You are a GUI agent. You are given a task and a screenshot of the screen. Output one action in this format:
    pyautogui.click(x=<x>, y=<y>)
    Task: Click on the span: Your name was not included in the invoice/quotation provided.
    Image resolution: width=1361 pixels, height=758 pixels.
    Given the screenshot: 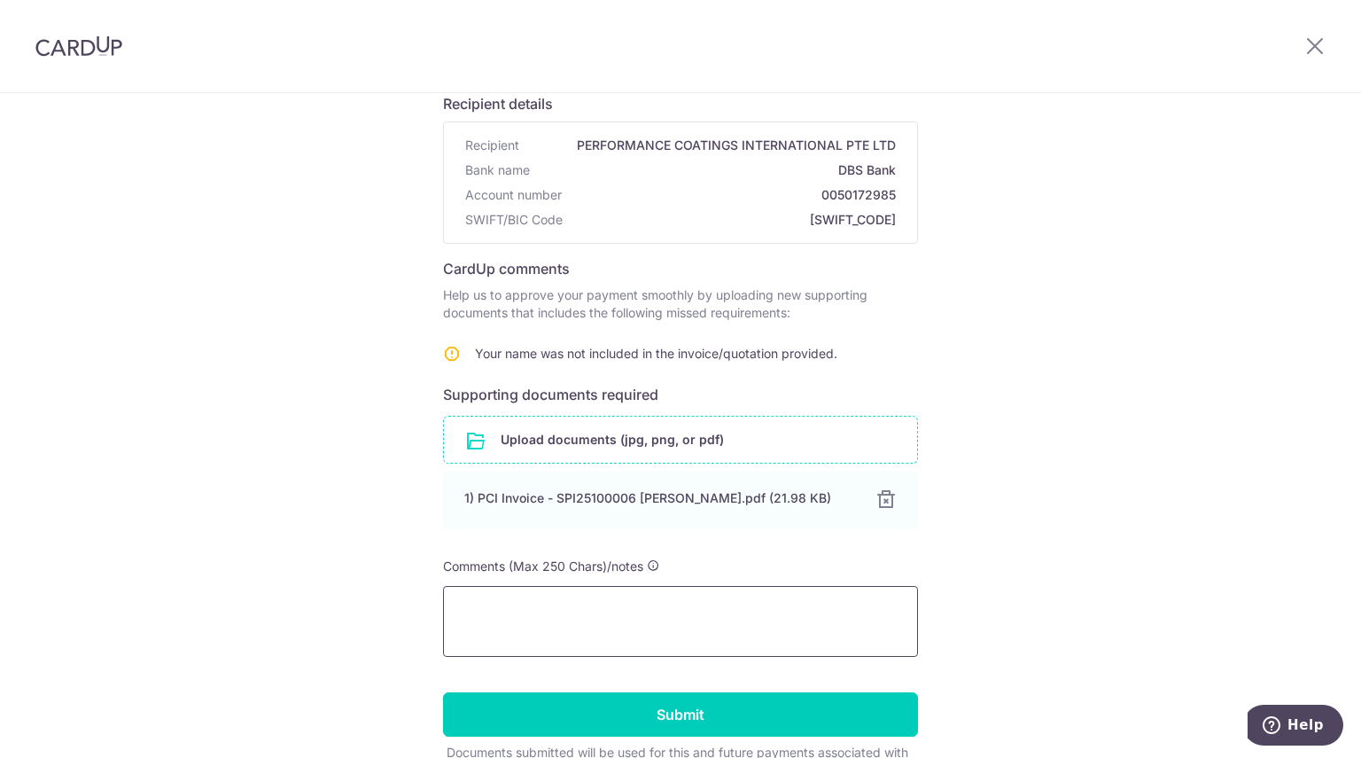 What is the action you would take?
    pyautogui.click(x=656, y=353)
    